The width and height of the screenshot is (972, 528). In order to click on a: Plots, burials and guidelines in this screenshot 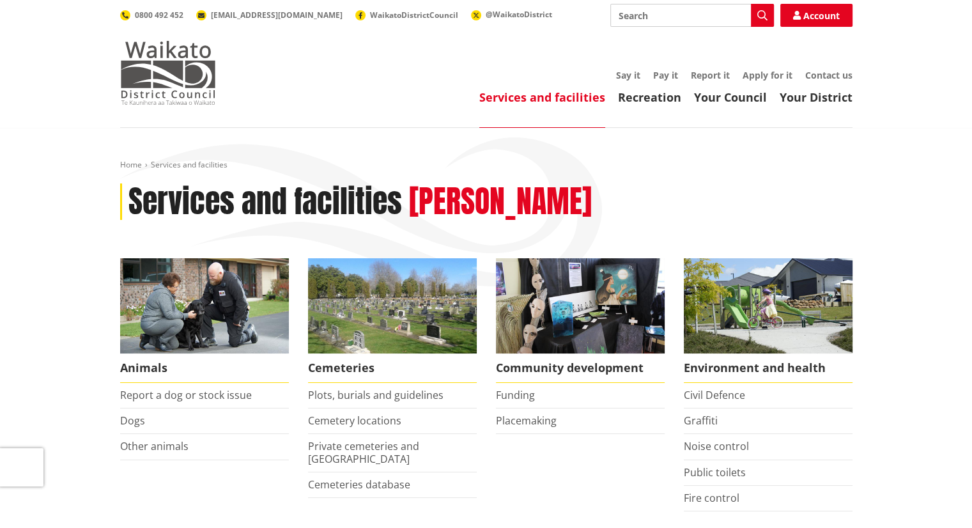, I will do `click(376, 395)`.